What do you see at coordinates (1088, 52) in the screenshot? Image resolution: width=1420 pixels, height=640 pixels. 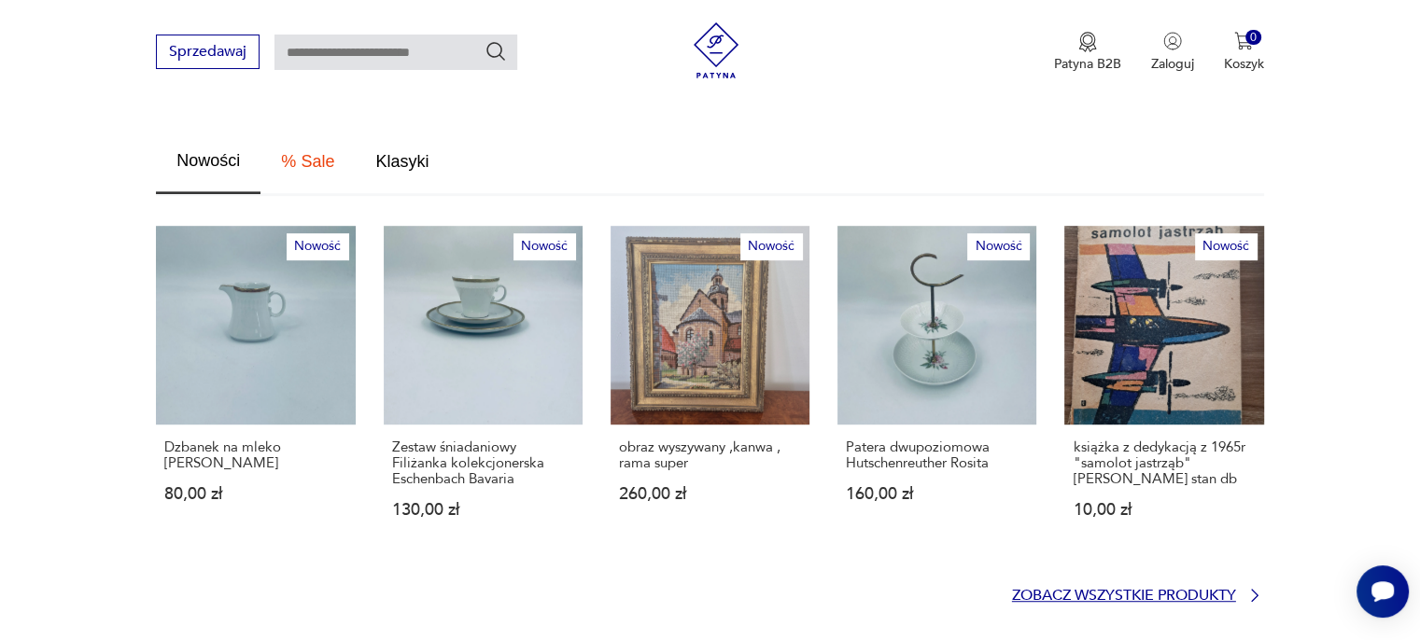 I see `a: Ikona medaluPatyna B2B` at bounding box center [1088, 52].